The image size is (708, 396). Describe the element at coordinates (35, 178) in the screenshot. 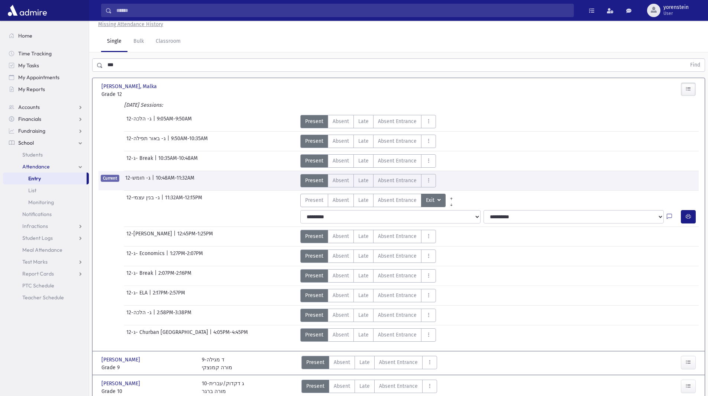

I see `span: Entry` at that location.